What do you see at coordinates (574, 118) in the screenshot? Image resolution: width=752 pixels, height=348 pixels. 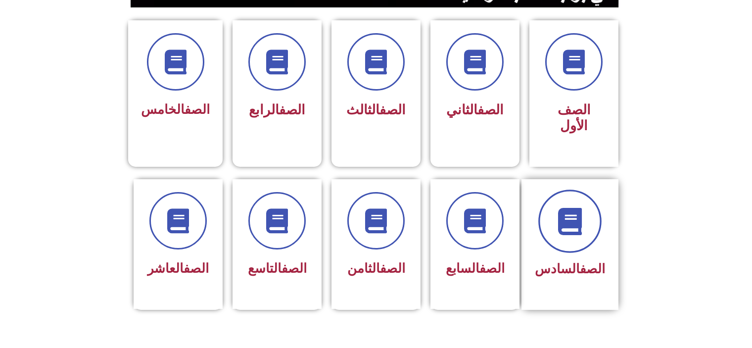 I see `span: الصف الأول` at bounding box center [574, 118].